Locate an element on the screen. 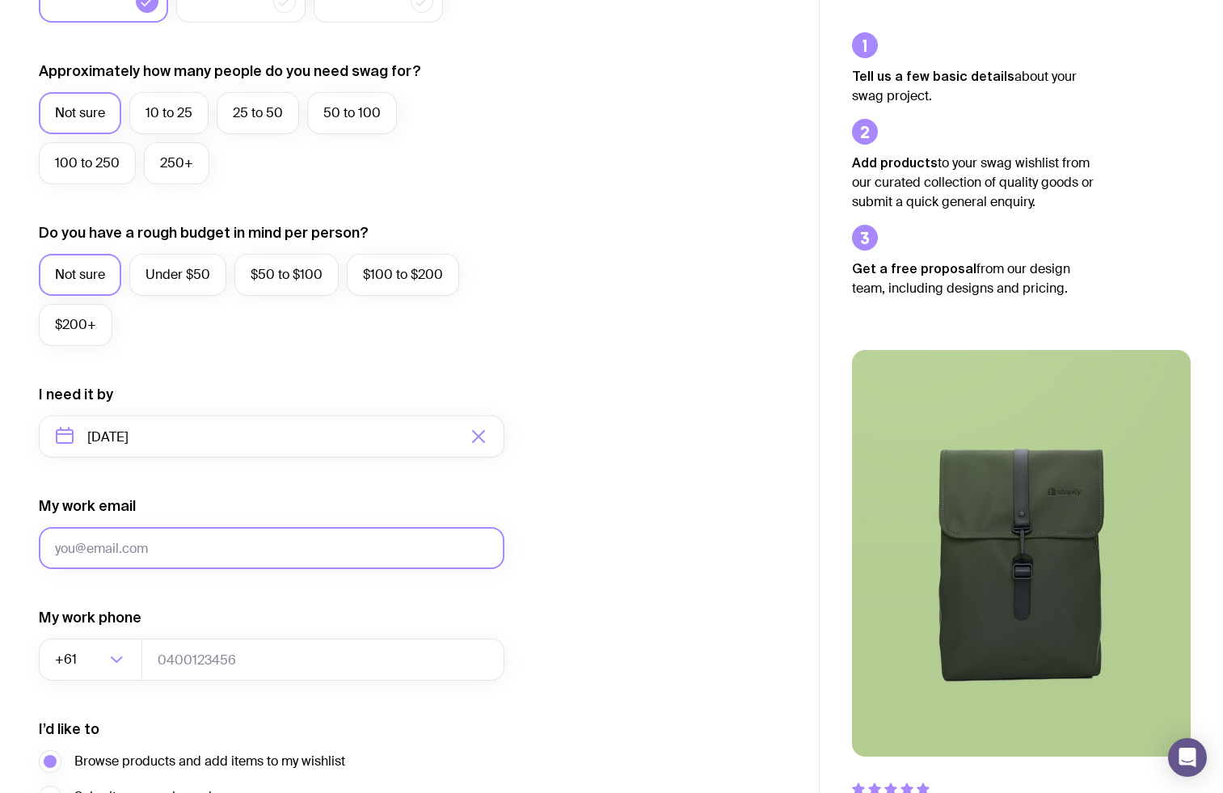 The height and width of the screenshot is (793, 1223). span: +61 is located at coordinates (67, 659).